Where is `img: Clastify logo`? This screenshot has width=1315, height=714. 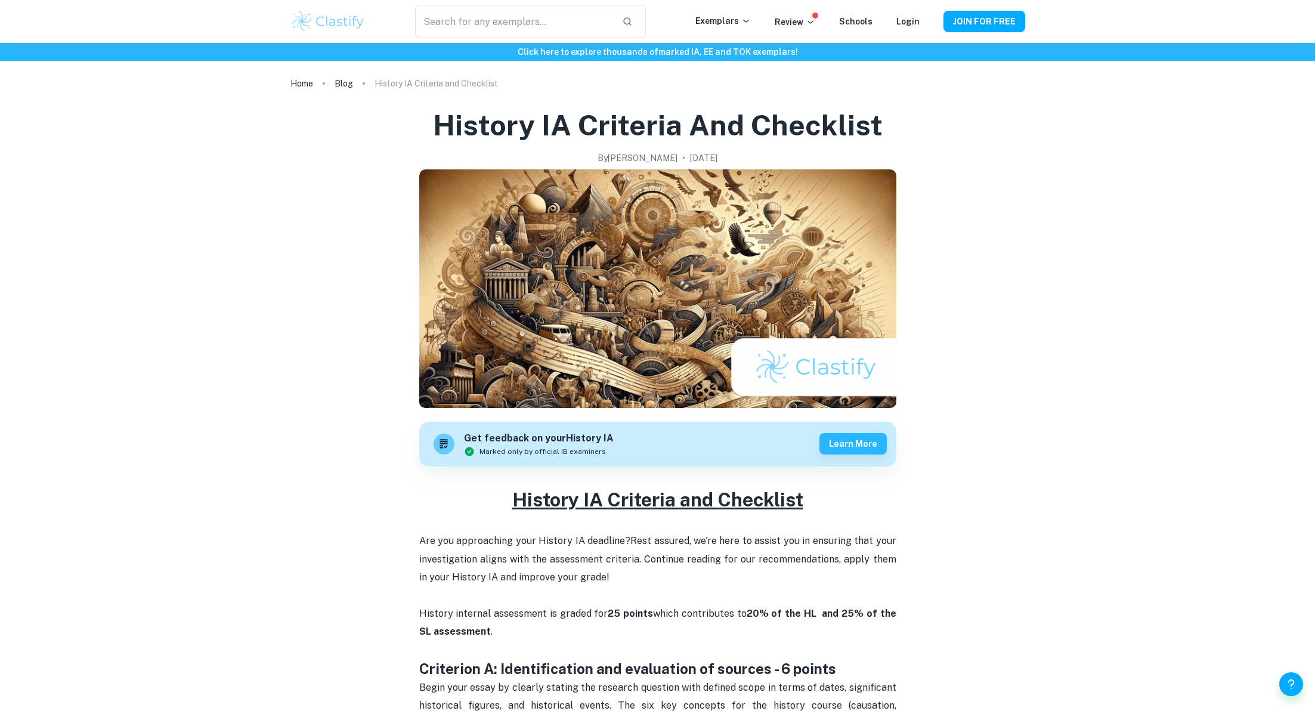 img: Clastify logo is located at coordinates (328, 21).